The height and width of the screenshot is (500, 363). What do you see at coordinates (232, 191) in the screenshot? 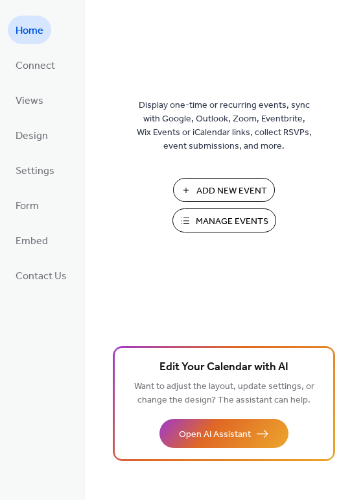
I see `span: Add New Event` at bounding box center [232, 191].